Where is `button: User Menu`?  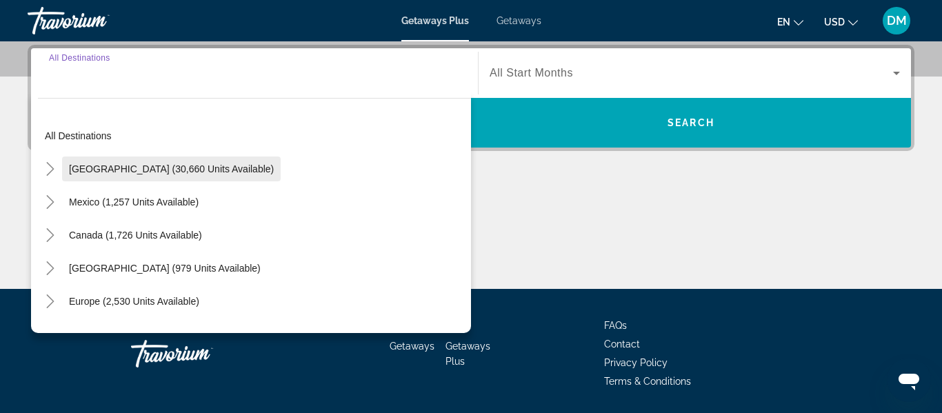 button: User Menu is located at coordinates (896, 21).